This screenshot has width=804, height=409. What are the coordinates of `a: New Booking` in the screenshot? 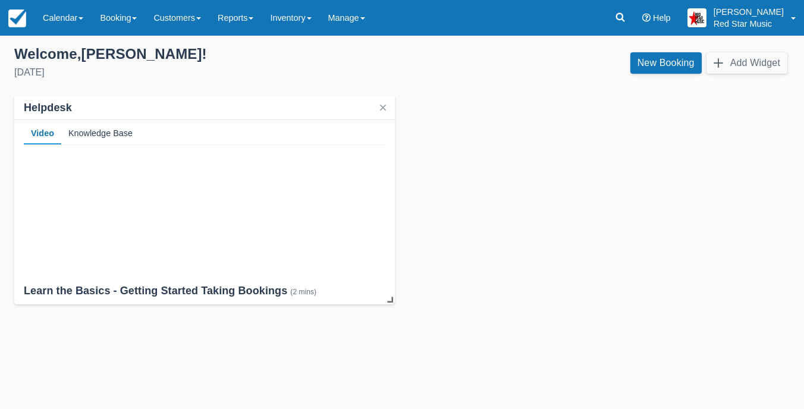 It's located at (666, 63).